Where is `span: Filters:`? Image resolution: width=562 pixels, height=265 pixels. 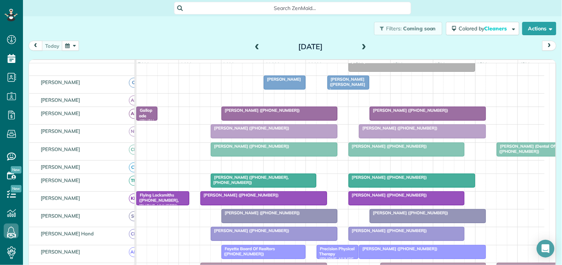 span: Filters: is located at coordinates (394, 29).